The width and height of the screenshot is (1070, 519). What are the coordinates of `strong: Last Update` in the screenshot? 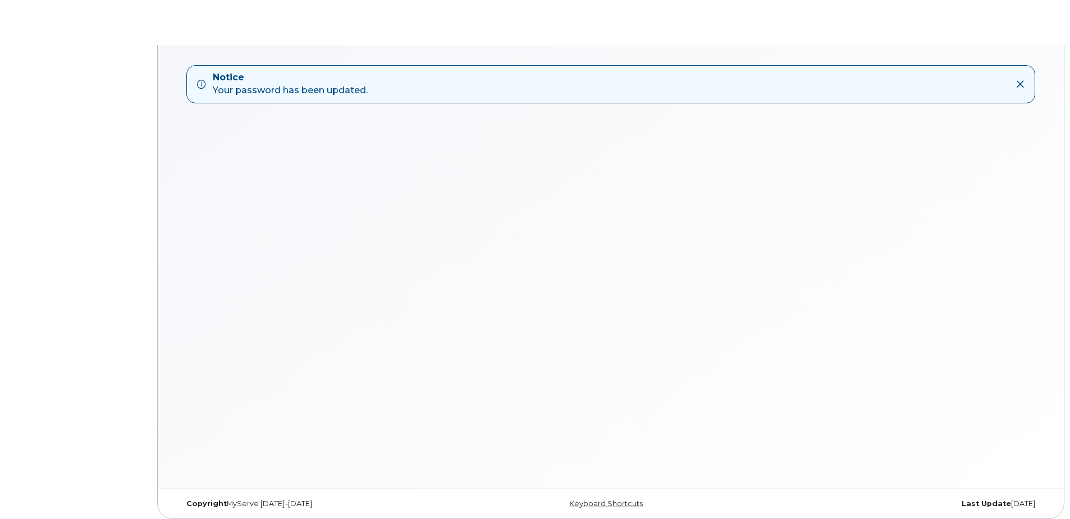 It's located at (986, 503).